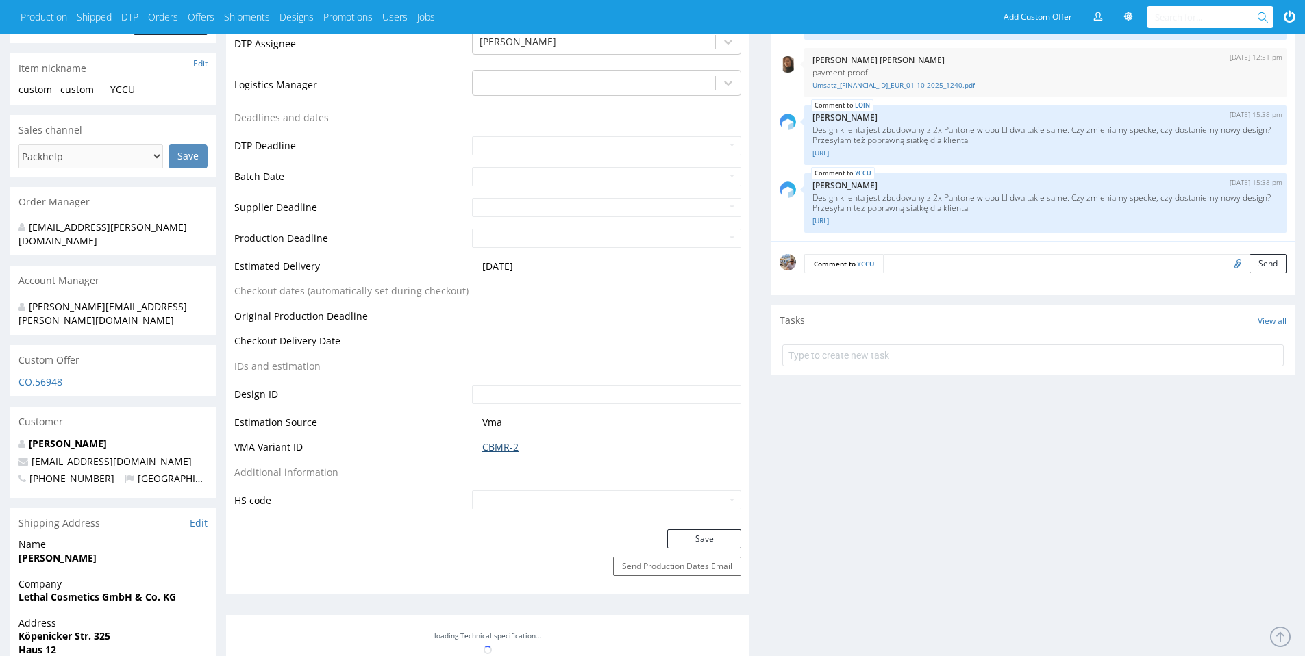  Describe the element at coordinates (351, 181) in the screenshot. I see `td: Batch Date` at that location.